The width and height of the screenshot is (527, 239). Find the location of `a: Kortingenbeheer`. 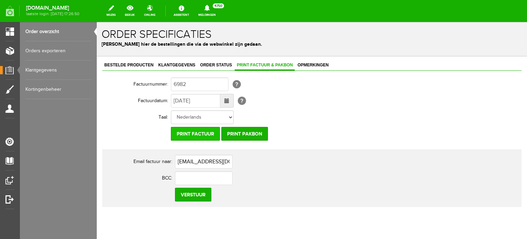

a: Kortingenbeheer is located at coordinates (58, 89).